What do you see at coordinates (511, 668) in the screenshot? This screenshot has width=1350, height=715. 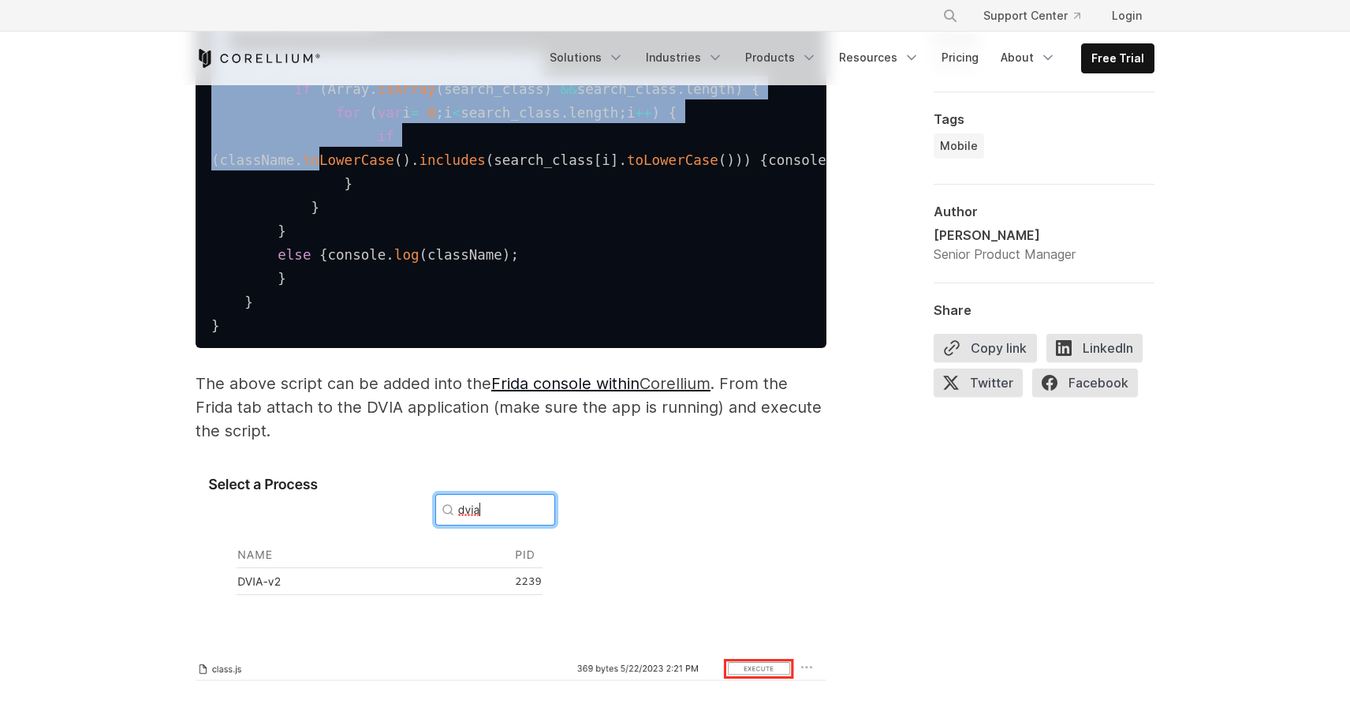 I see `img: Screenshot 2023-05-22 at 2.41.23 PM` at bounding box center [511, 668].